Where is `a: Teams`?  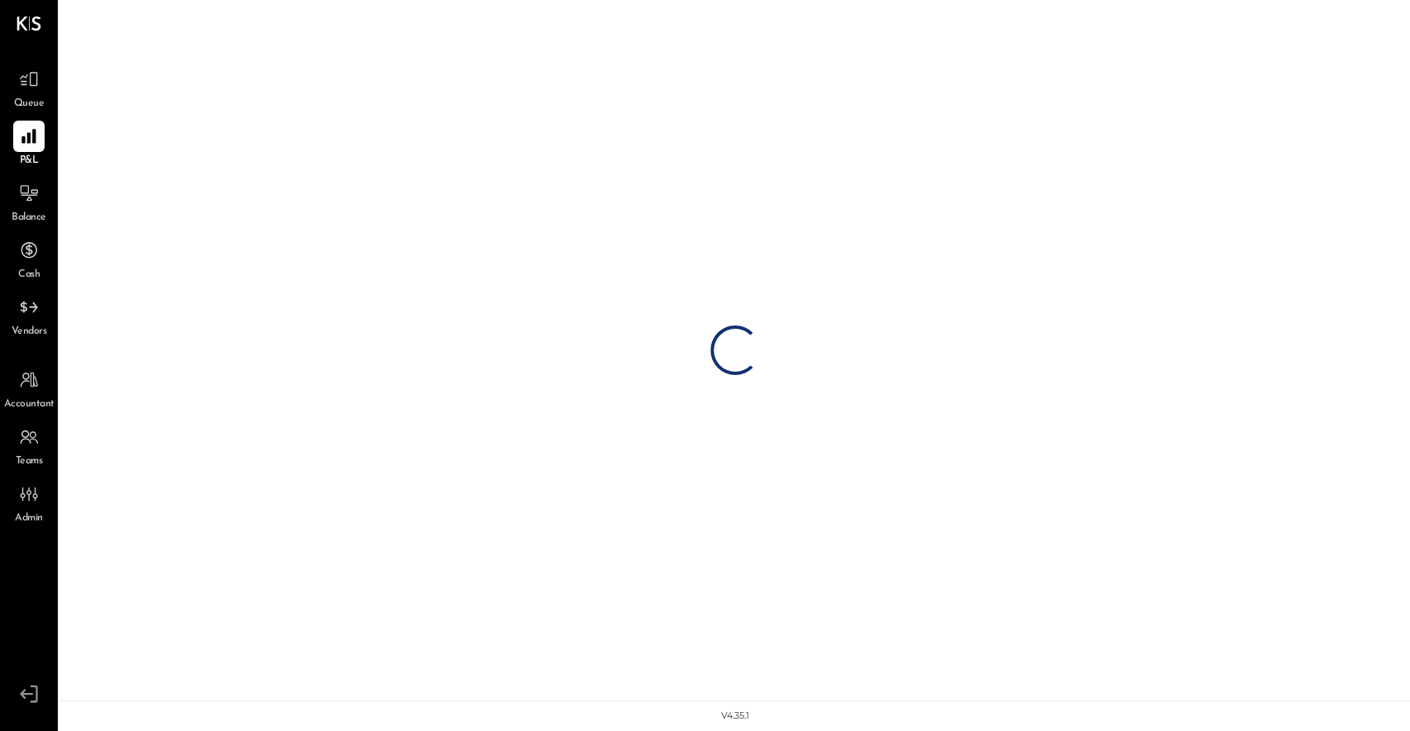
a: Teams is located at coordinates (29, 445).